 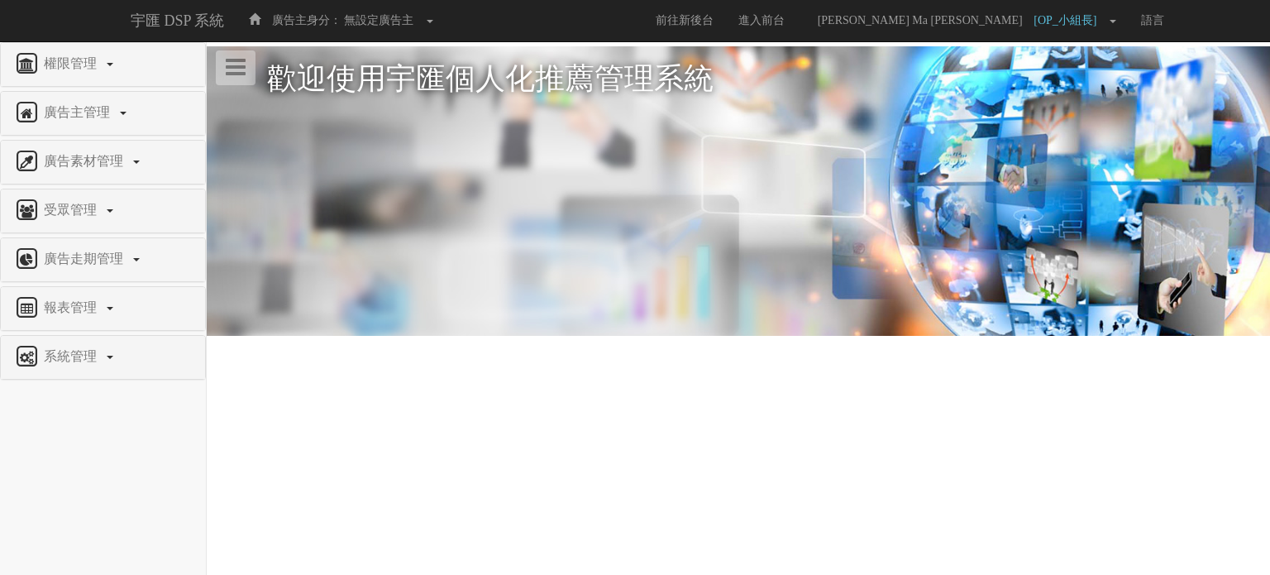 I want to click on a: 權限管理, so click(x=103, y=65).